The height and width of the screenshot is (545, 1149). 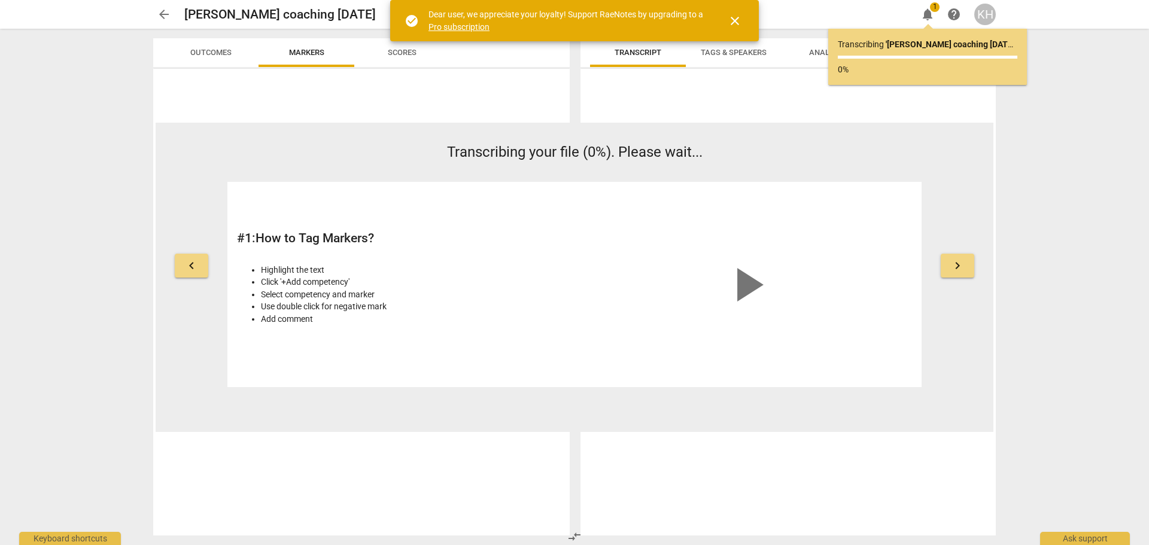 What do you see at coordinates (414, 294) in the screenshot?
I see `li: Select competency and marker` at bounding box center [414, 294].